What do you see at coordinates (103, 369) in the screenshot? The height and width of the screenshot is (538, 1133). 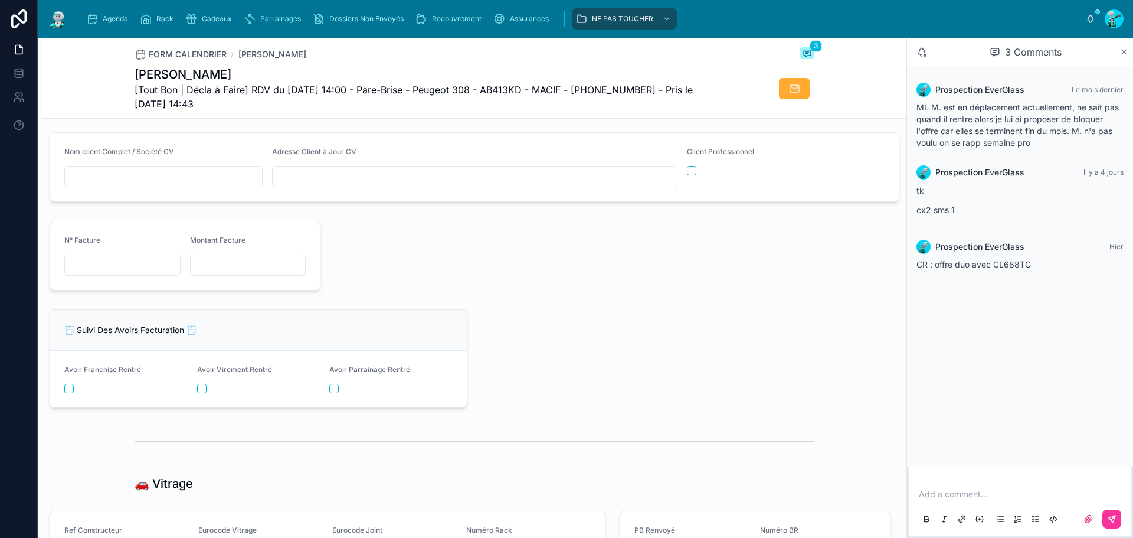 I see `span: Avoir Franchise Rentré` at bounding box center [103, 369].